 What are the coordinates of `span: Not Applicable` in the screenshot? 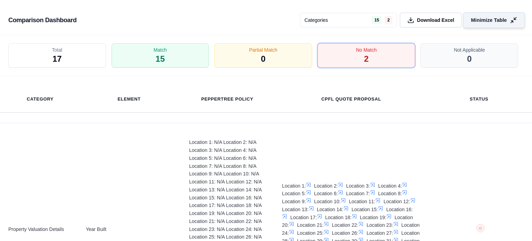 It's located at (469, 50).